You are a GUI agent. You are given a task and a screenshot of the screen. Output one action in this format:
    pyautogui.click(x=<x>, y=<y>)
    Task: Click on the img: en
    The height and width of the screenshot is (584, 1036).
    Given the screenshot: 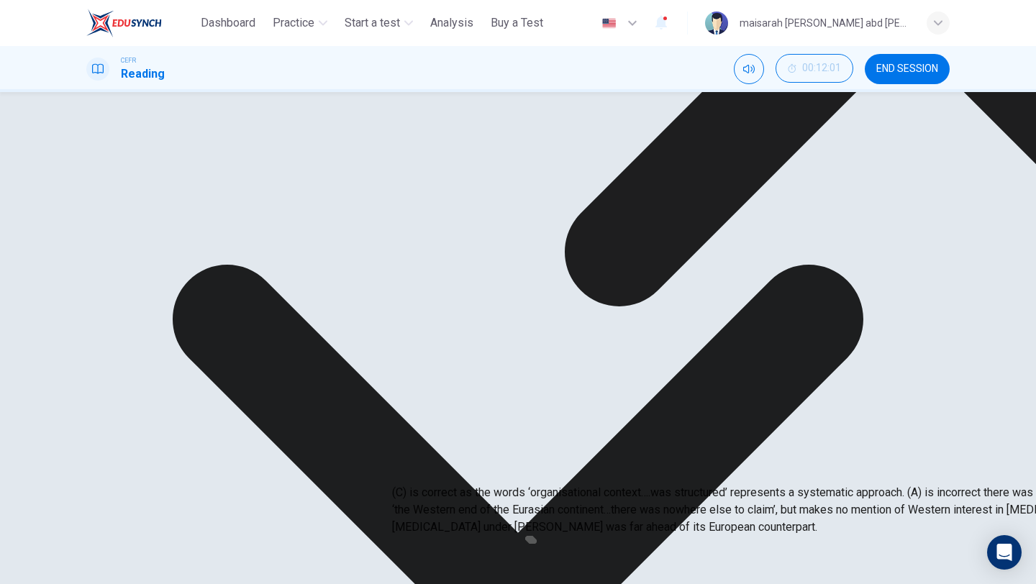 What is the action you would take?
    pyautogui.click(x=608, y=23)
    